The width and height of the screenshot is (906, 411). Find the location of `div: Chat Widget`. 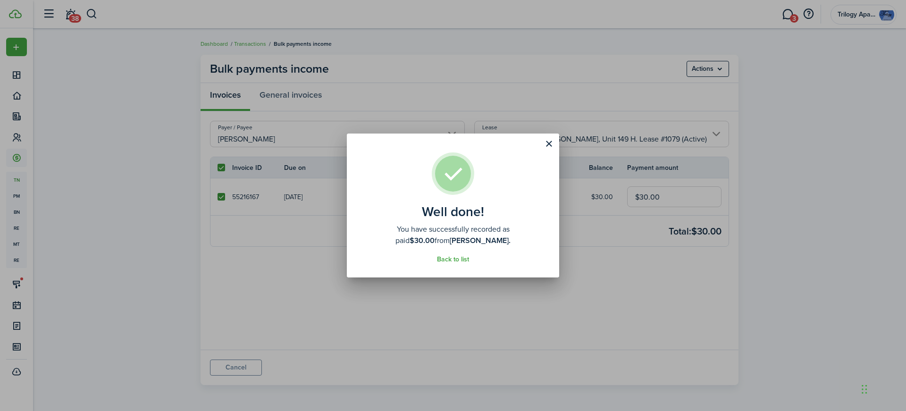

div: Chat Widget is located at coordinates (827, 360).